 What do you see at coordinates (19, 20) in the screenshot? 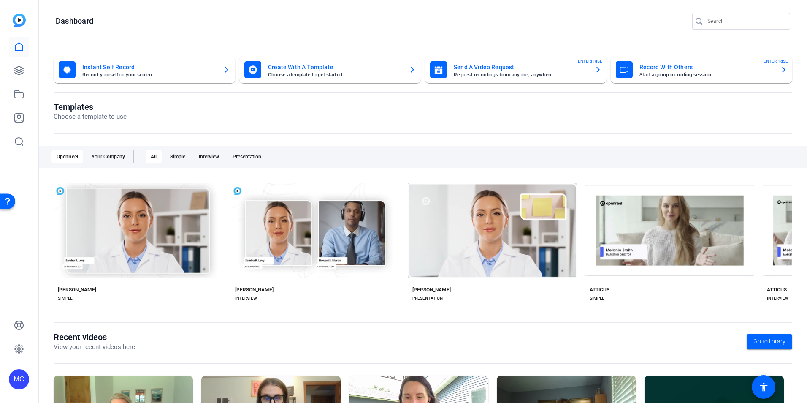
I see `img: blue-gradient.svg` at bounding box center [19, 20].